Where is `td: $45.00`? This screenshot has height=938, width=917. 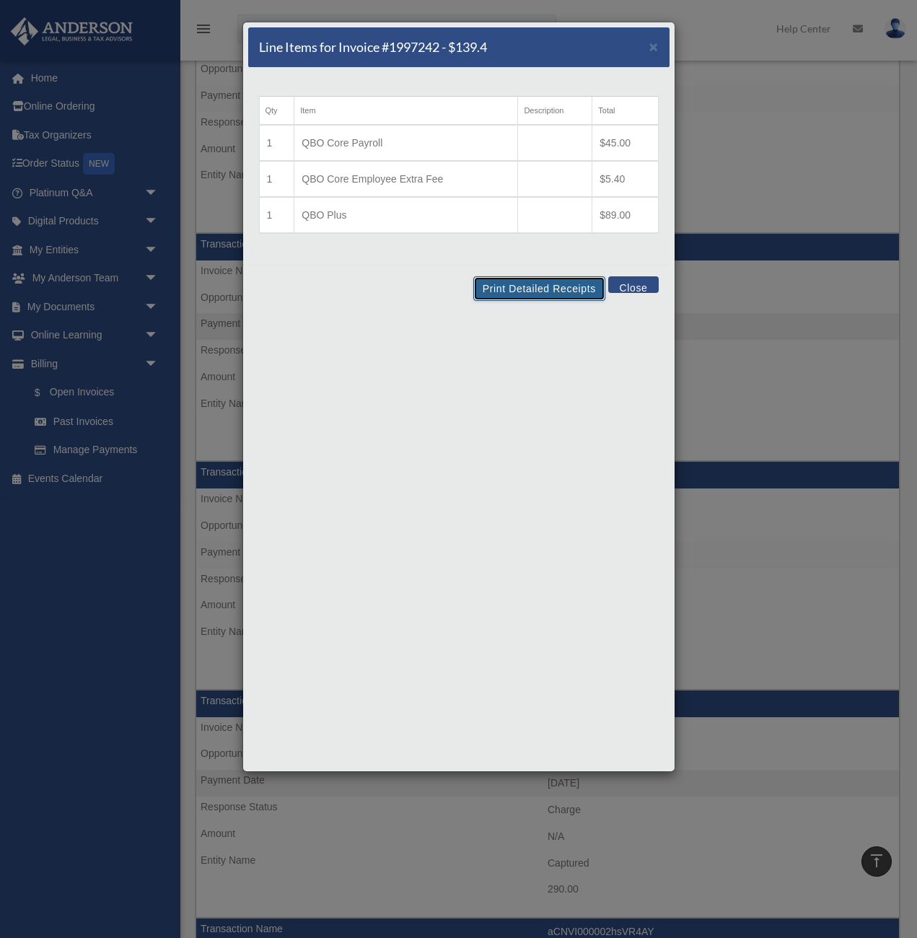 td: $45.00 is located at coordinates (625, 143).